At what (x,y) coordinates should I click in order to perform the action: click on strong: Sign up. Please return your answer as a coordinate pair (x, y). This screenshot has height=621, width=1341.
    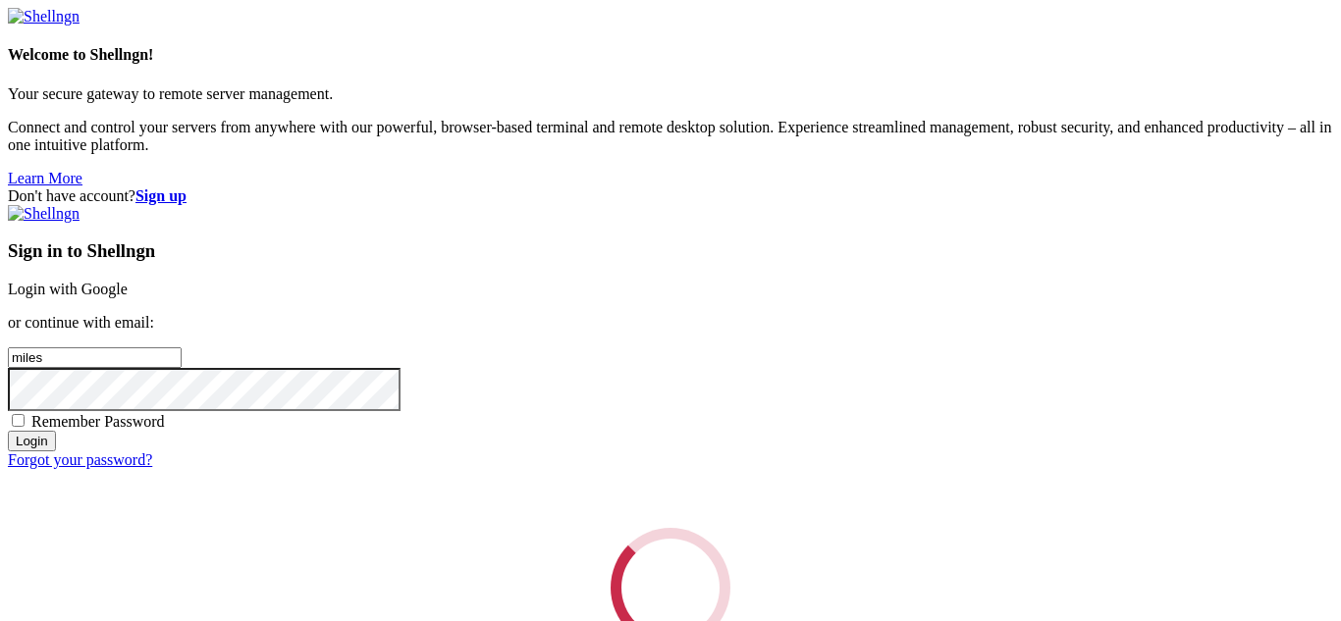
    Looking at the image, I should click on (161, 195).